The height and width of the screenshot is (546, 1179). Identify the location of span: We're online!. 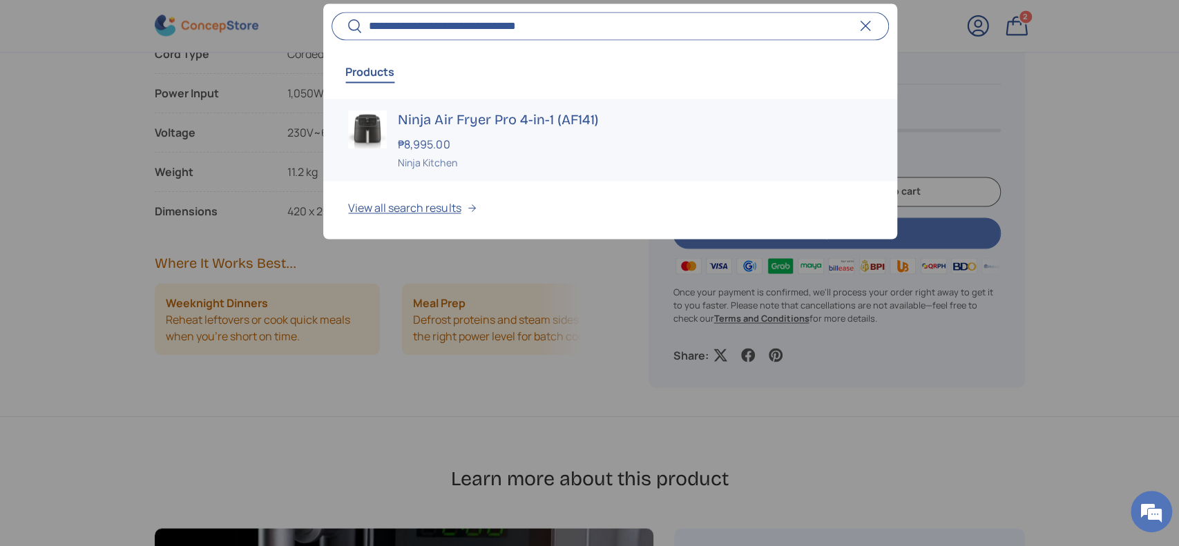
(135, 244).